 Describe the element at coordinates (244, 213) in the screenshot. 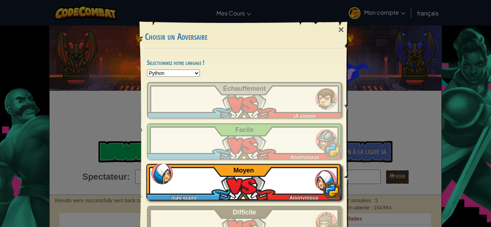

I see `span: Difficile` at that location.